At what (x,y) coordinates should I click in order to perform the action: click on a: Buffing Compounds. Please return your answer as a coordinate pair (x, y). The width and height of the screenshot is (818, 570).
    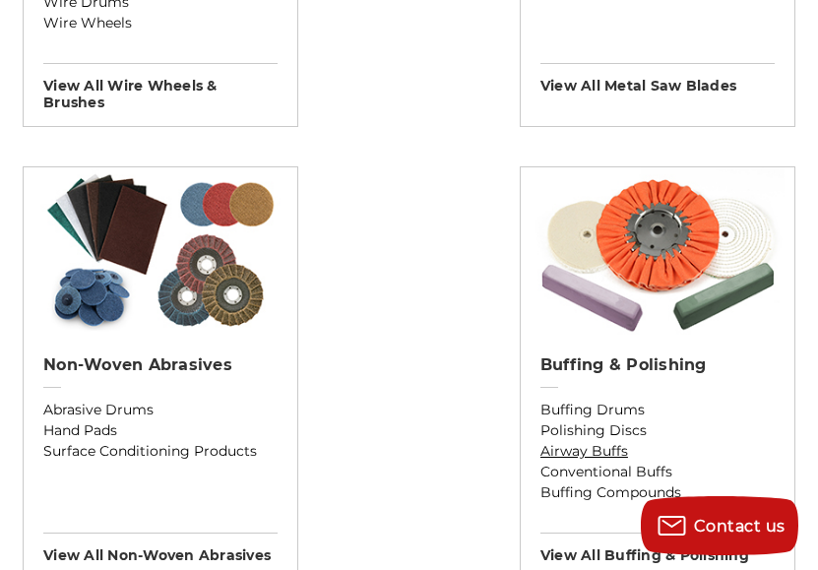
    Looking at the image, I should click on (657, 492).